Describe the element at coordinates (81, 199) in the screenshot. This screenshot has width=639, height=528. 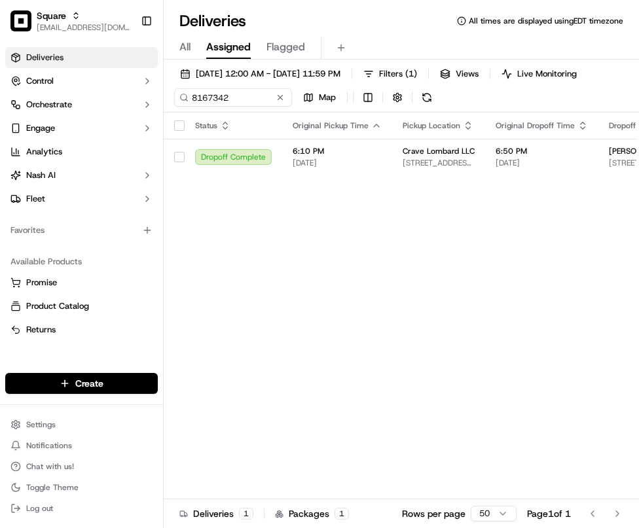
I see `button: Fleet` at that location.